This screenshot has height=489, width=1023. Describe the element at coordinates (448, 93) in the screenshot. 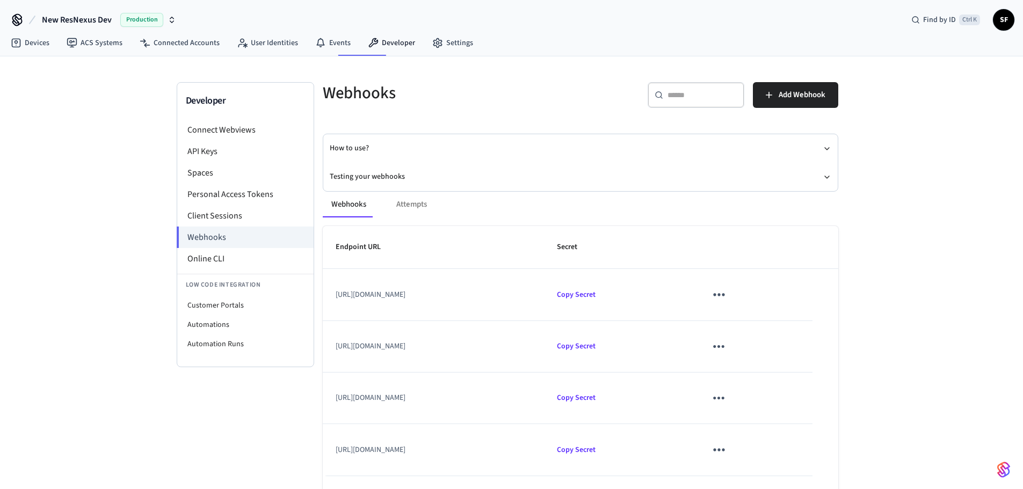

I see `h5: Webhooks` at that location.